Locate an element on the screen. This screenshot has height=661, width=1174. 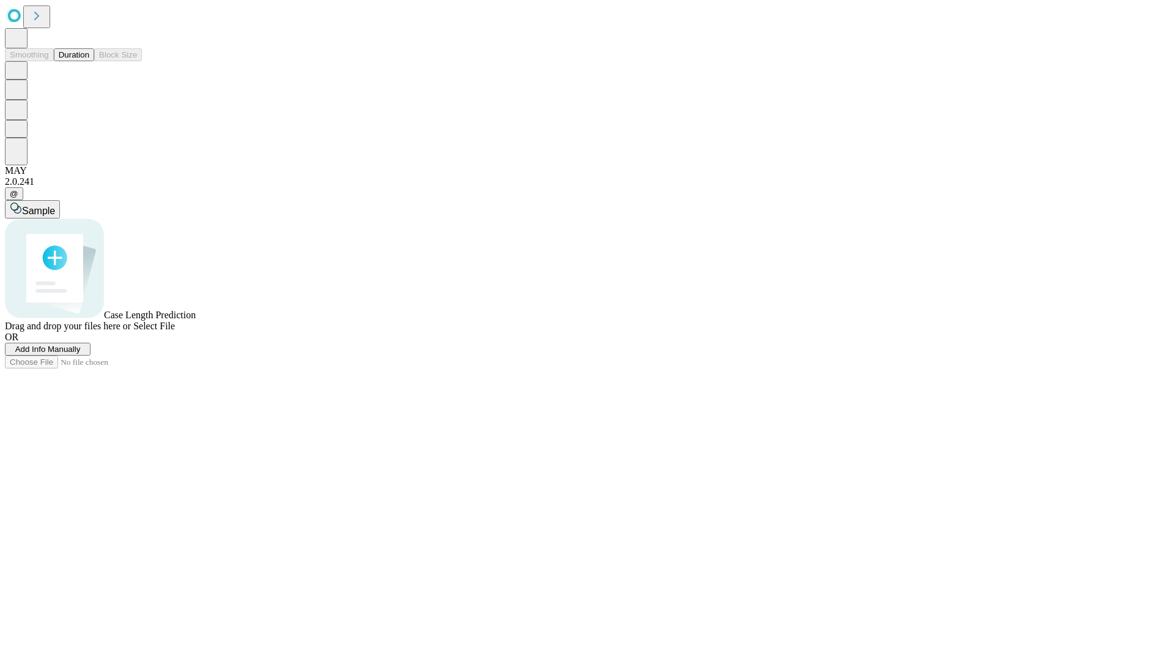
button: Add Info Manually is located at coordinates (48, 349).